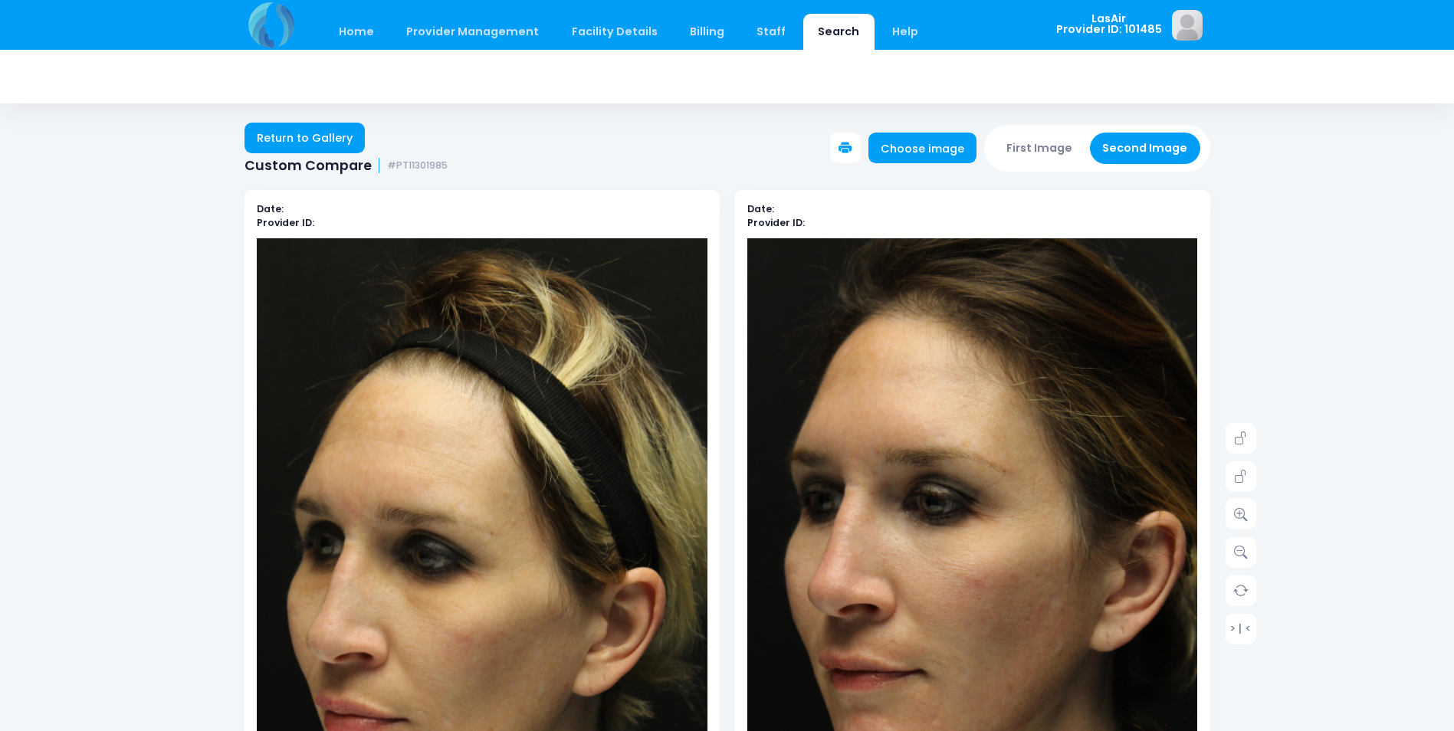 The width and height of the screenshot is (1454, 731). Describe the element at coordinates (1109, 24) in the screenshot. I see `span: LasAir Provider ID: 101485` at that location.